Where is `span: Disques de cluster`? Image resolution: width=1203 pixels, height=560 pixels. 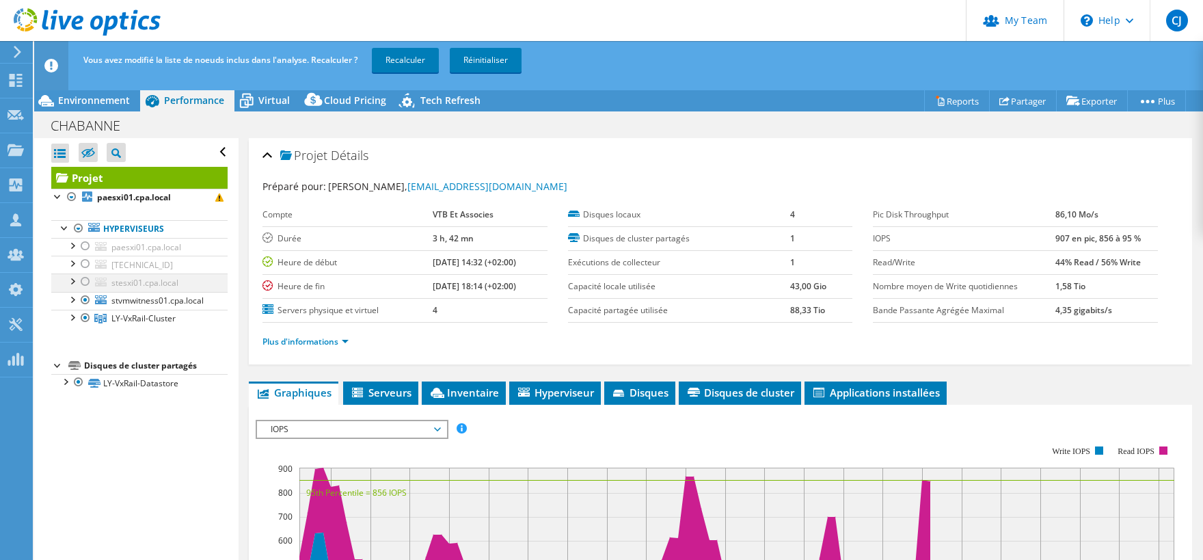
span: Disques de cluster is located at coordinates (739, 392).